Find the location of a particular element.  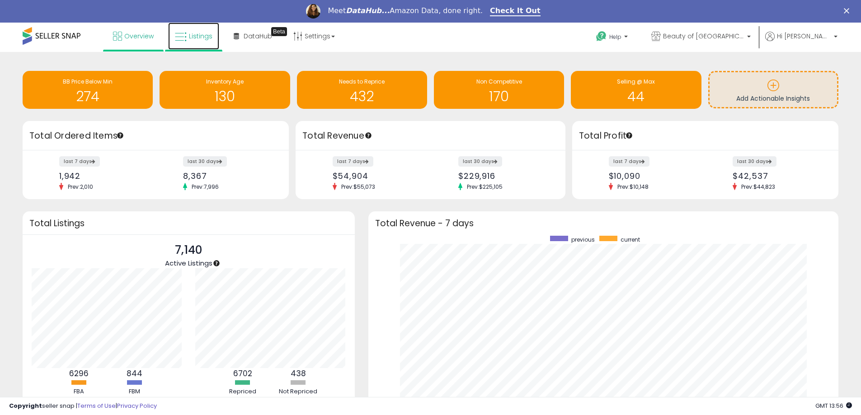

span: Prev: $55,073 is located at coordinates (358, 187).